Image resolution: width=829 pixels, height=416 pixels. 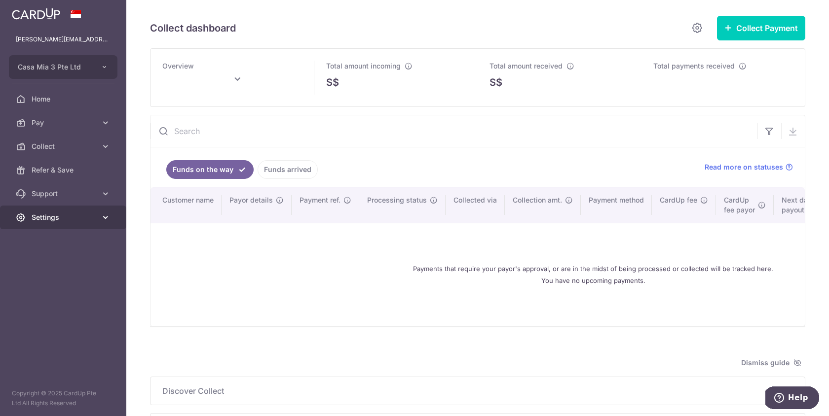 I want to click on span: Settings, so click(x=64, y=218).